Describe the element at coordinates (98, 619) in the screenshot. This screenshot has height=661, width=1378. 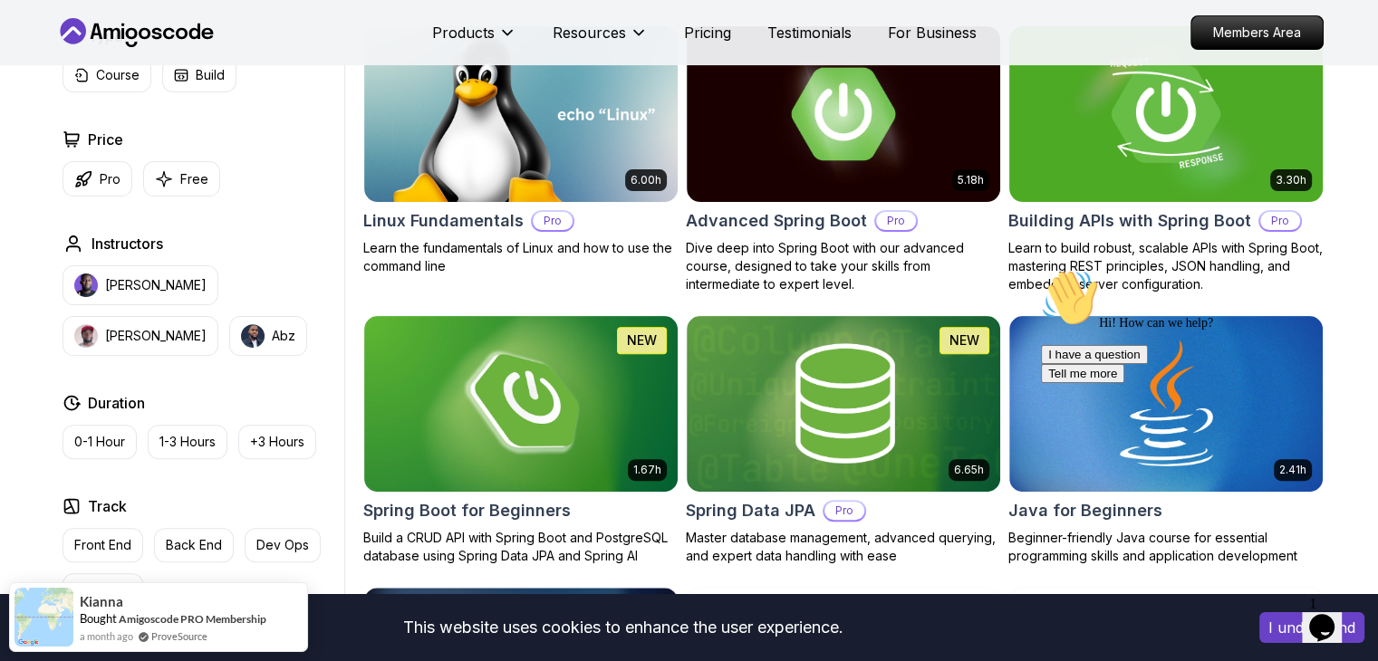
I see `span: Bought` at that location.